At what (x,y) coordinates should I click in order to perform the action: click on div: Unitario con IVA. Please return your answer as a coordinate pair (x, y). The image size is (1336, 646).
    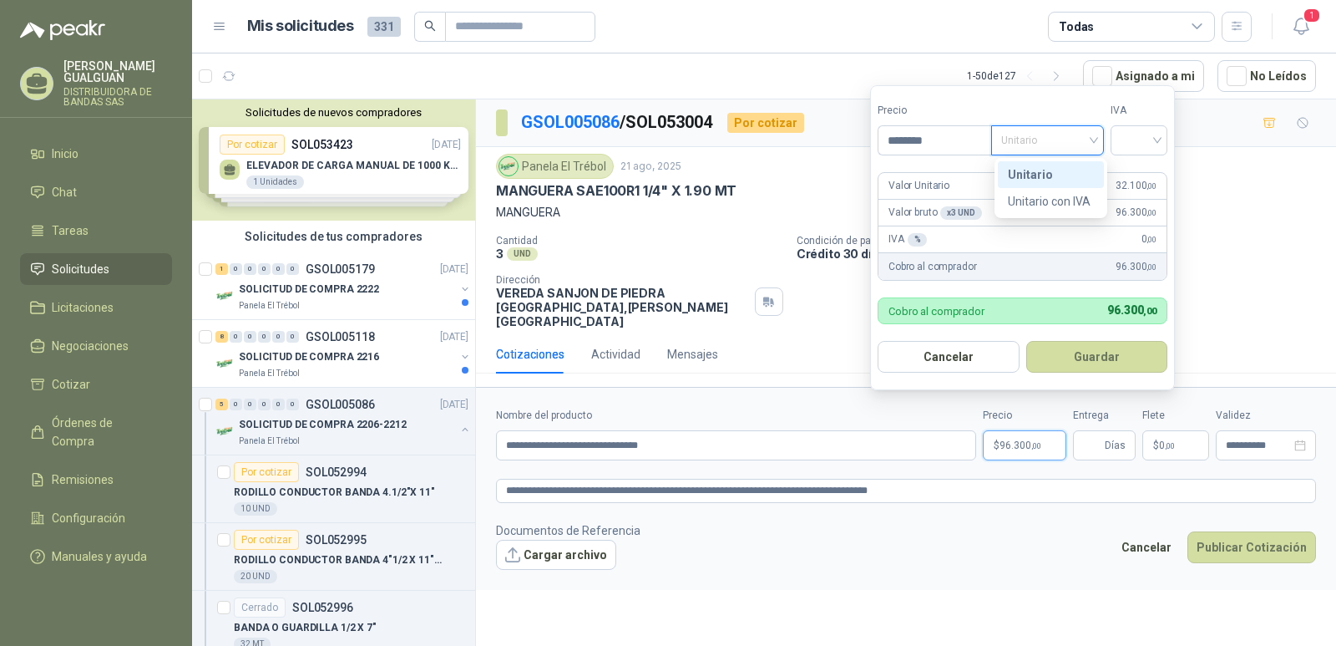
    Looking at the image, I should click on (1051, 201).